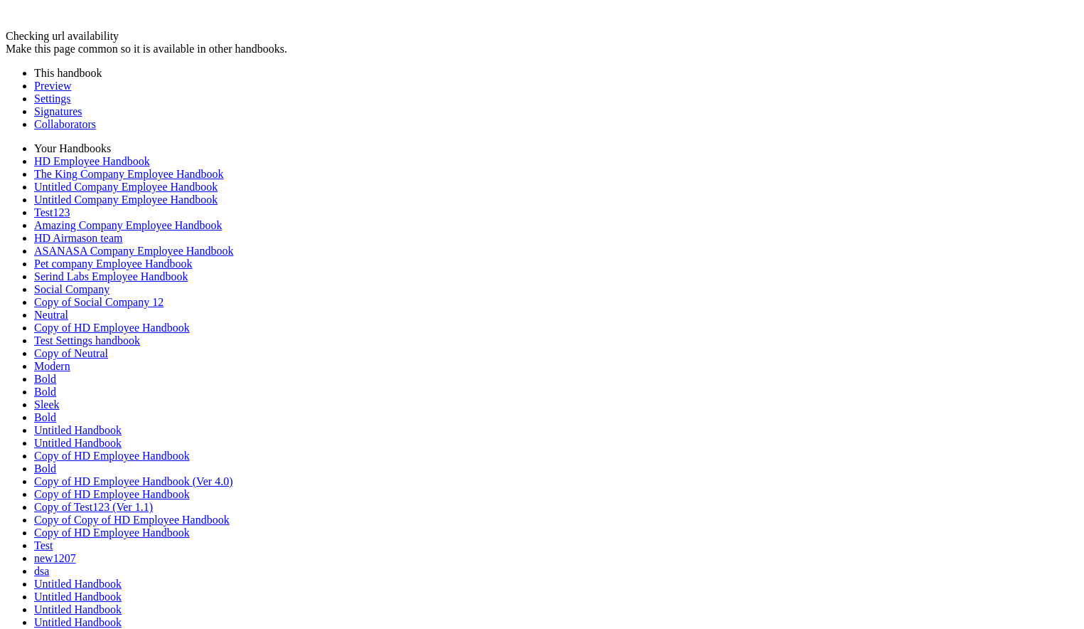 The height and width of the screenshot is (629, 1084). Describe the element at coordinates (51, 314) in the screenshot. I see `a: Neutral` at that location.